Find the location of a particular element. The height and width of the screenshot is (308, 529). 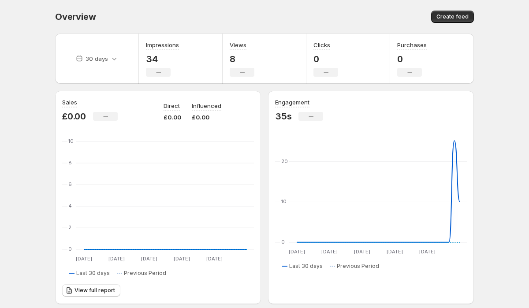

h3: Views is located at coordinates (238, 45).